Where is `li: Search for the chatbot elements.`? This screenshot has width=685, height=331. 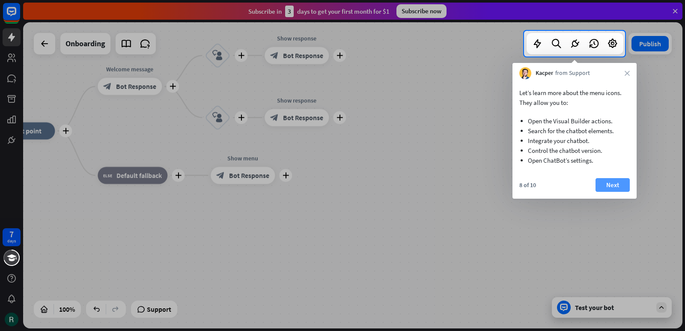 li: Search for the chatbot elements. is located at coordinates (575, 131).